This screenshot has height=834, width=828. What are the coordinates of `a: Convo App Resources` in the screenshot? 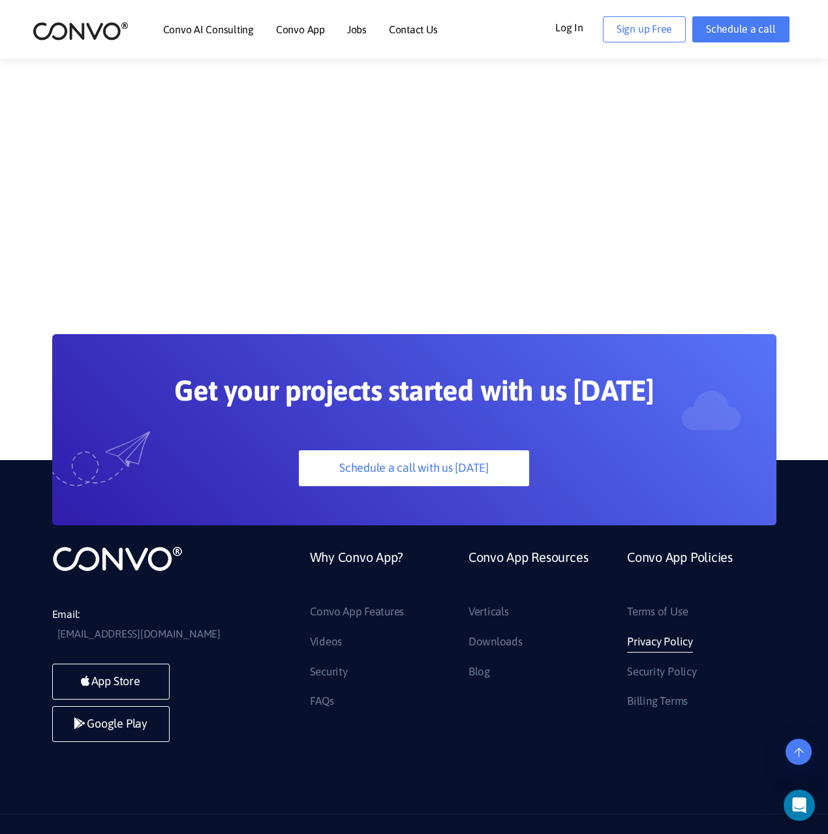 It's located at (528, 573).